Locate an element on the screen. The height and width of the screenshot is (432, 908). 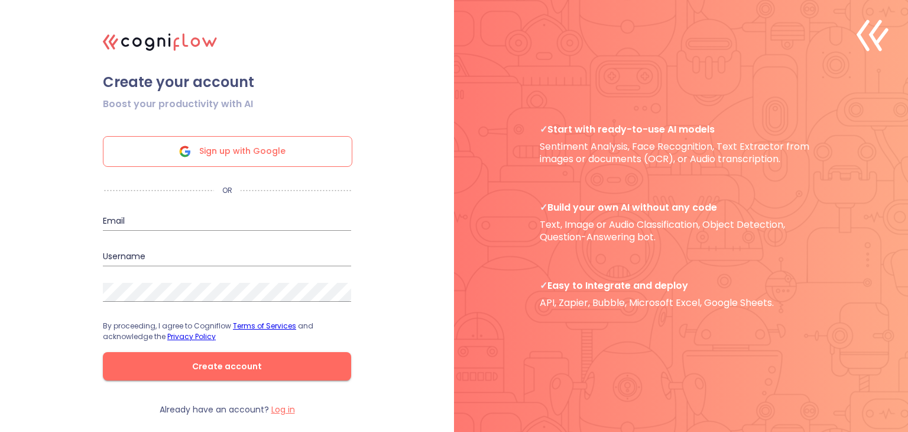
span: Create account is located at coordinates (227, 366).